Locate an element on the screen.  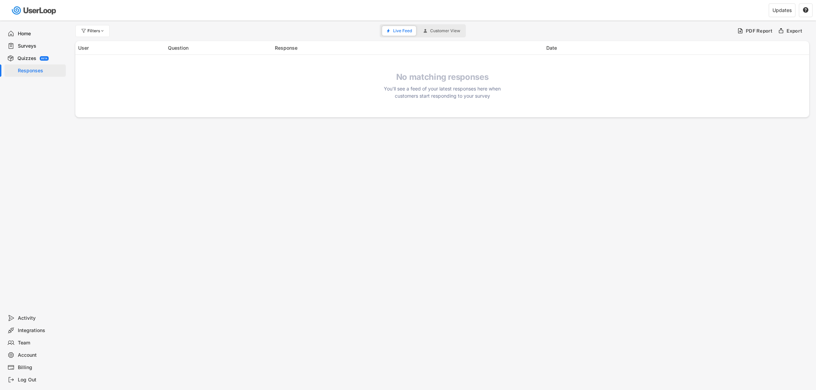
button: Live Feed is located at coordinates (399, 31).